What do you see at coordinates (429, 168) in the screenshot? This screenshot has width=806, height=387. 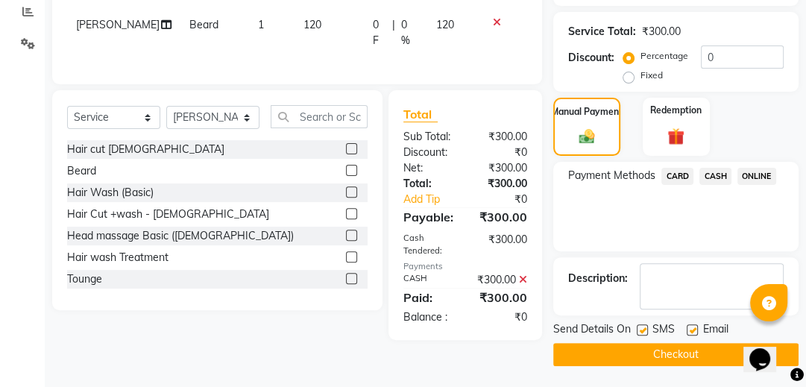 I see `div: Net:` at bounding box center [429, 168].